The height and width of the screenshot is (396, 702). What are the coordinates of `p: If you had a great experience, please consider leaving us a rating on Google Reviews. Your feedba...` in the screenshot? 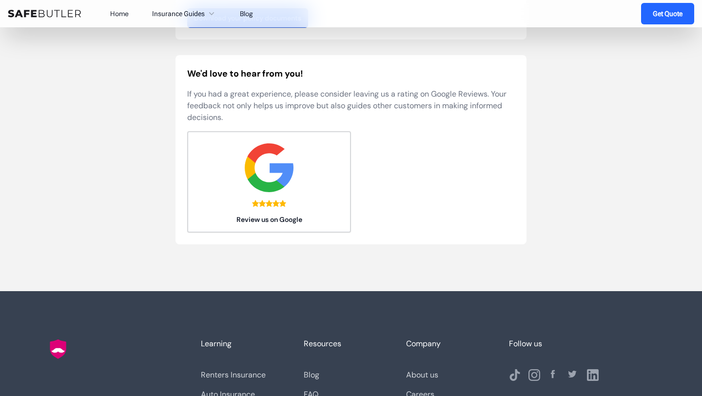 It's located at (351, 106).